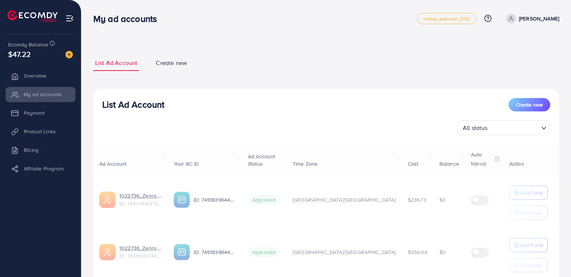 Image resolution: width=571 pixels, height=277 pixels. I want to click on a: metap_pakistan_002, so click(447, 19).